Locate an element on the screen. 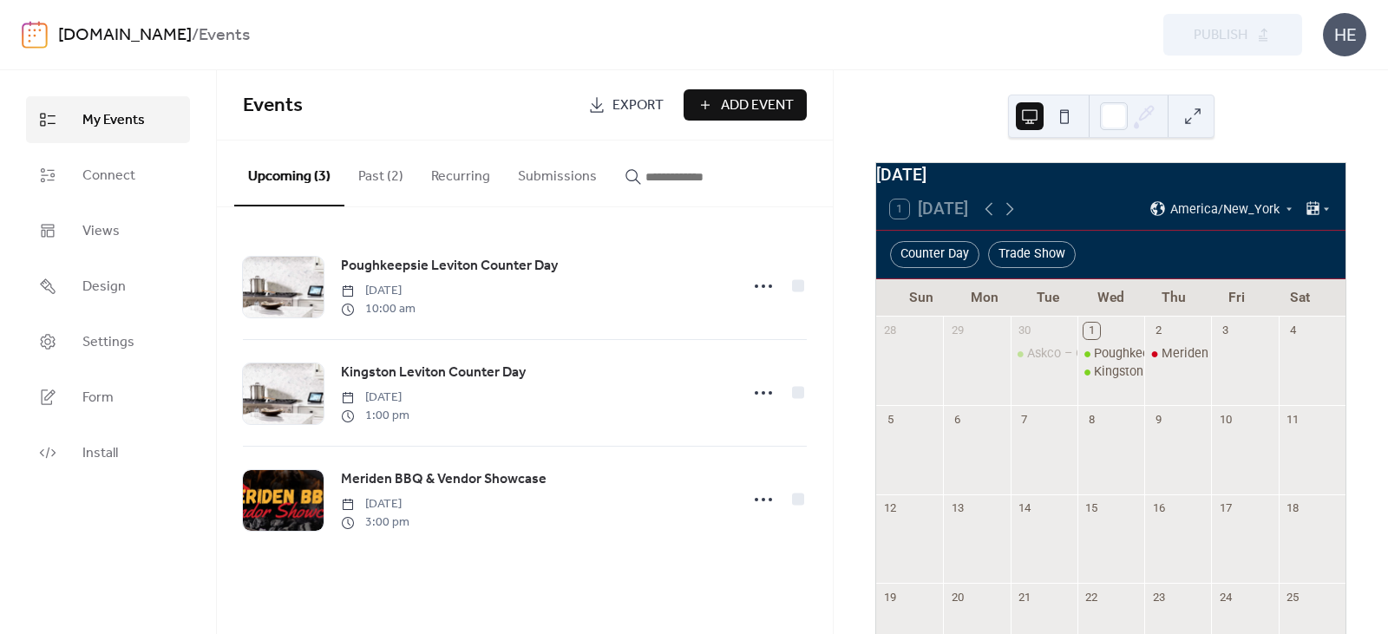 The image size is (1388, 634). div: 3 is located at coordinates (1225, 330).